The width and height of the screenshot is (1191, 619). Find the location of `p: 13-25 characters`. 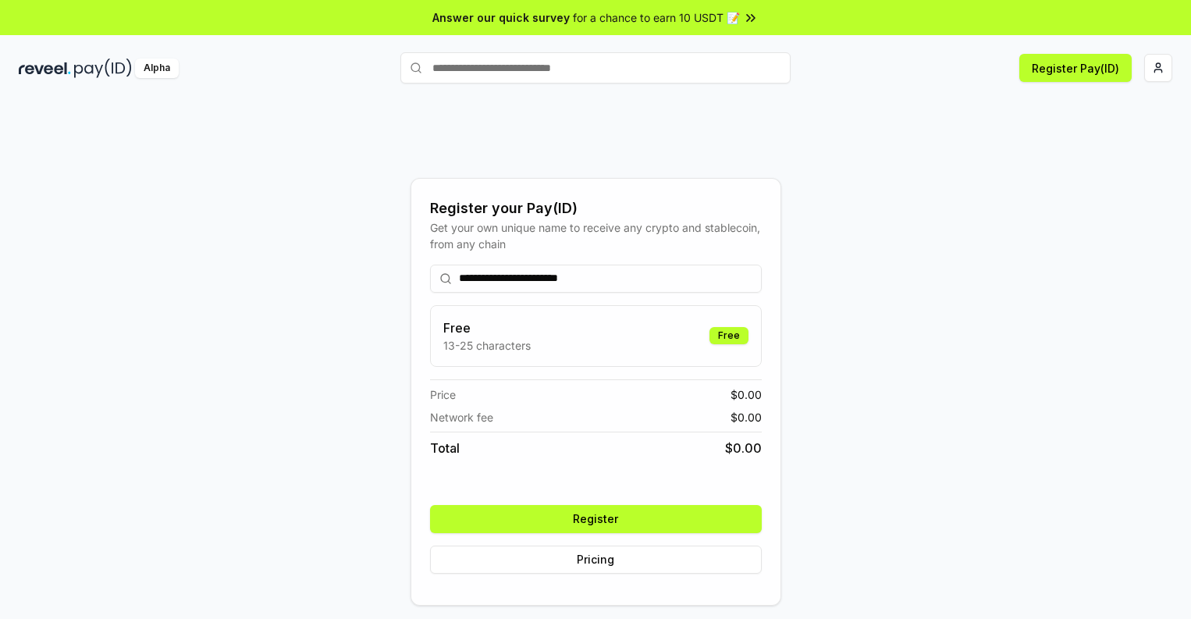

p: 13-25 characters is located at coordinates (487, 345).